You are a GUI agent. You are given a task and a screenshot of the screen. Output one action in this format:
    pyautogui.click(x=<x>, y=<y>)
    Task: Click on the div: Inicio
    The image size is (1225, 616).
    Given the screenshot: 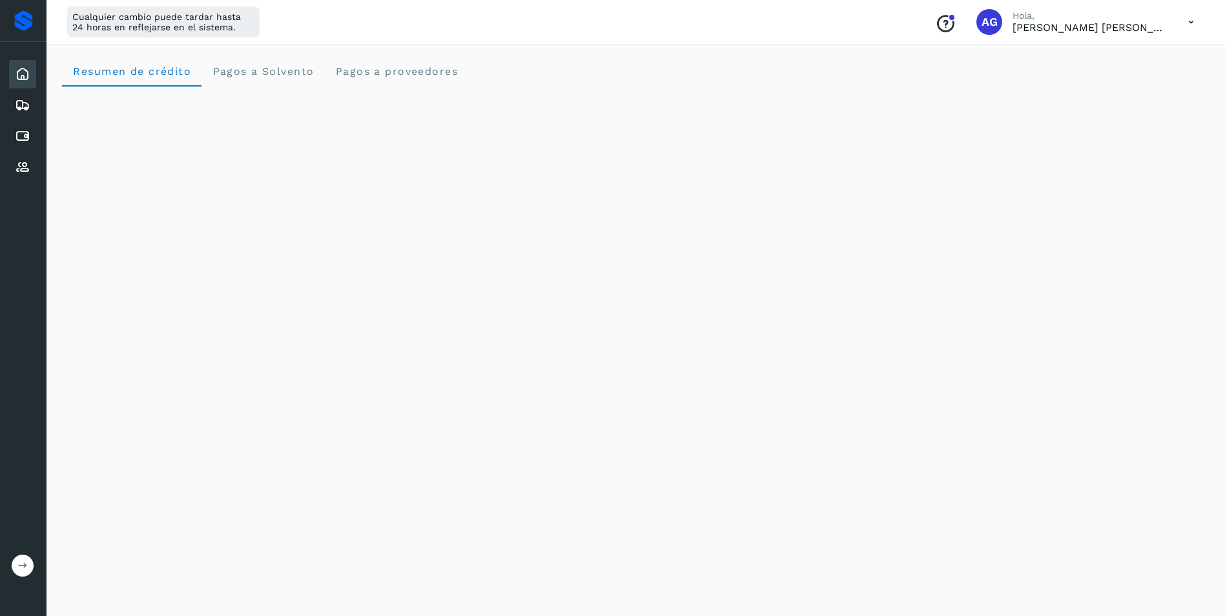 What is the action you would take?
    pyautogui.click(x=23, y=74)
    